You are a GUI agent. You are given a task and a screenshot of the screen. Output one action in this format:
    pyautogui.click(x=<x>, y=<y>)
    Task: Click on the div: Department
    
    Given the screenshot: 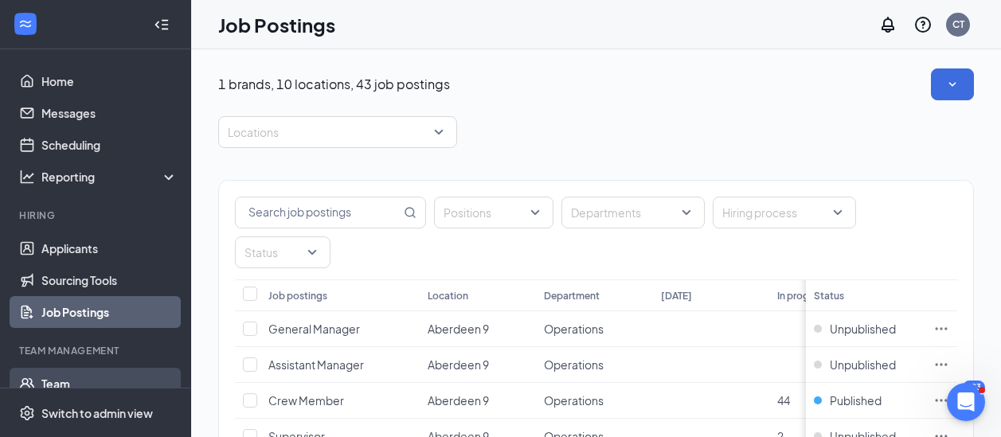 What is the action you would take?
    pyautogui.click(x=572, y=295)
    